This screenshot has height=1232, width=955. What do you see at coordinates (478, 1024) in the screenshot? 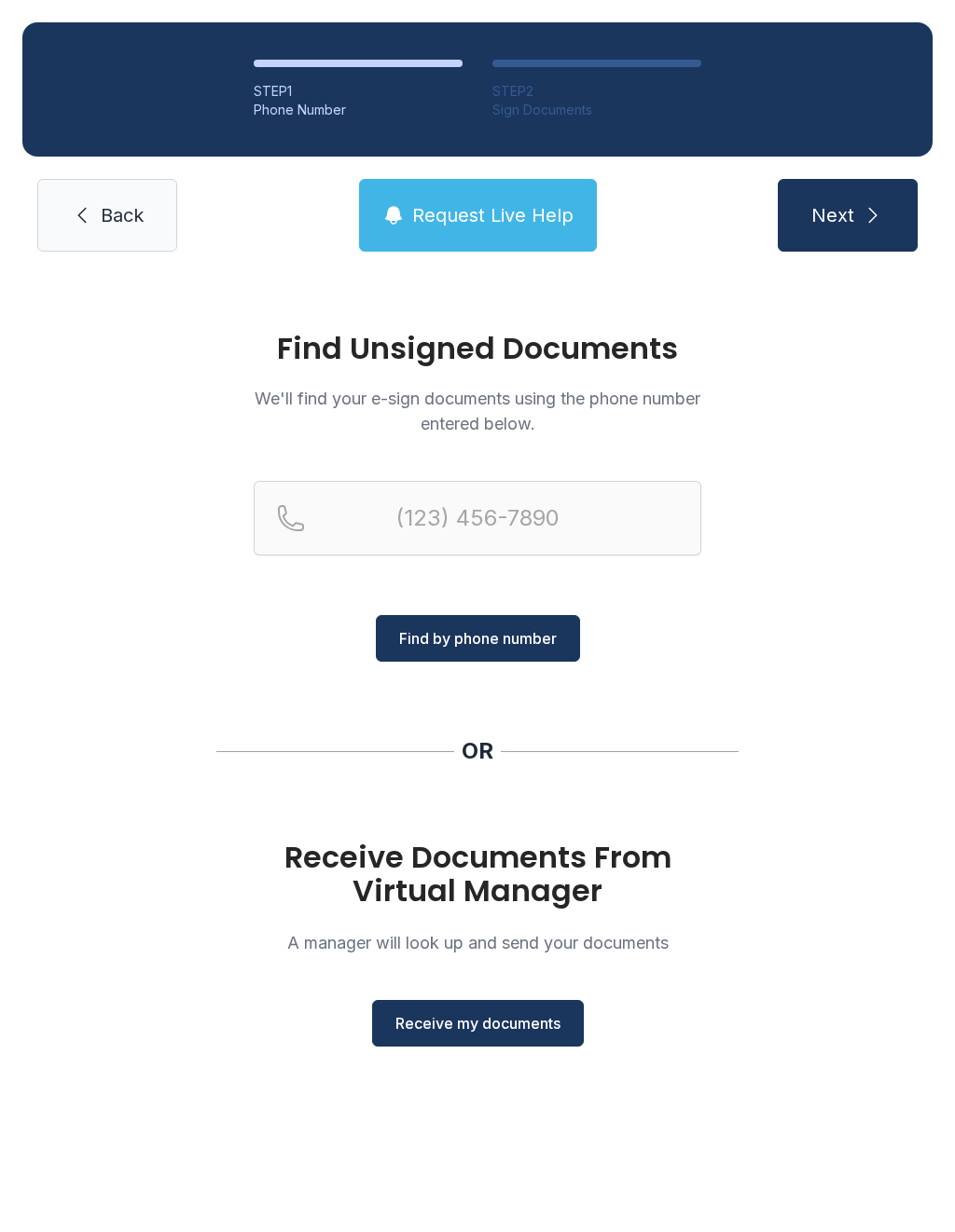
I see `span: Receive my documents` at bounding box center [478, 1024].